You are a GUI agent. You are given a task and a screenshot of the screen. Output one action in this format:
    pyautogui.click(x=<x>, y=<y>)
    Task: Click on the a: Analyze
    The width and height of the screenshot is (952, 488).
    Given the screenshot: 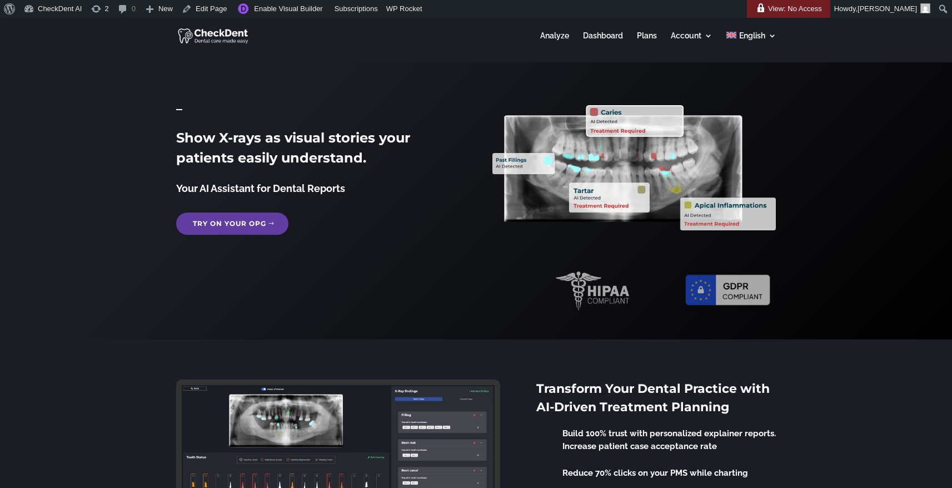 What is the action you would take?
    pyautogui.click(x=555, y=42)
    